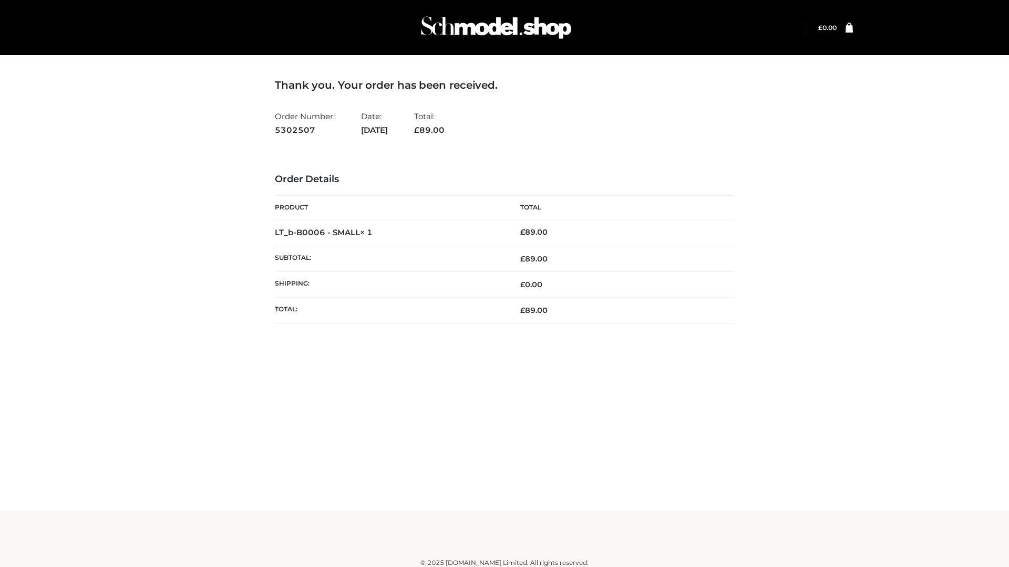  I want to click on li: Order Number:, so click(305, 123).